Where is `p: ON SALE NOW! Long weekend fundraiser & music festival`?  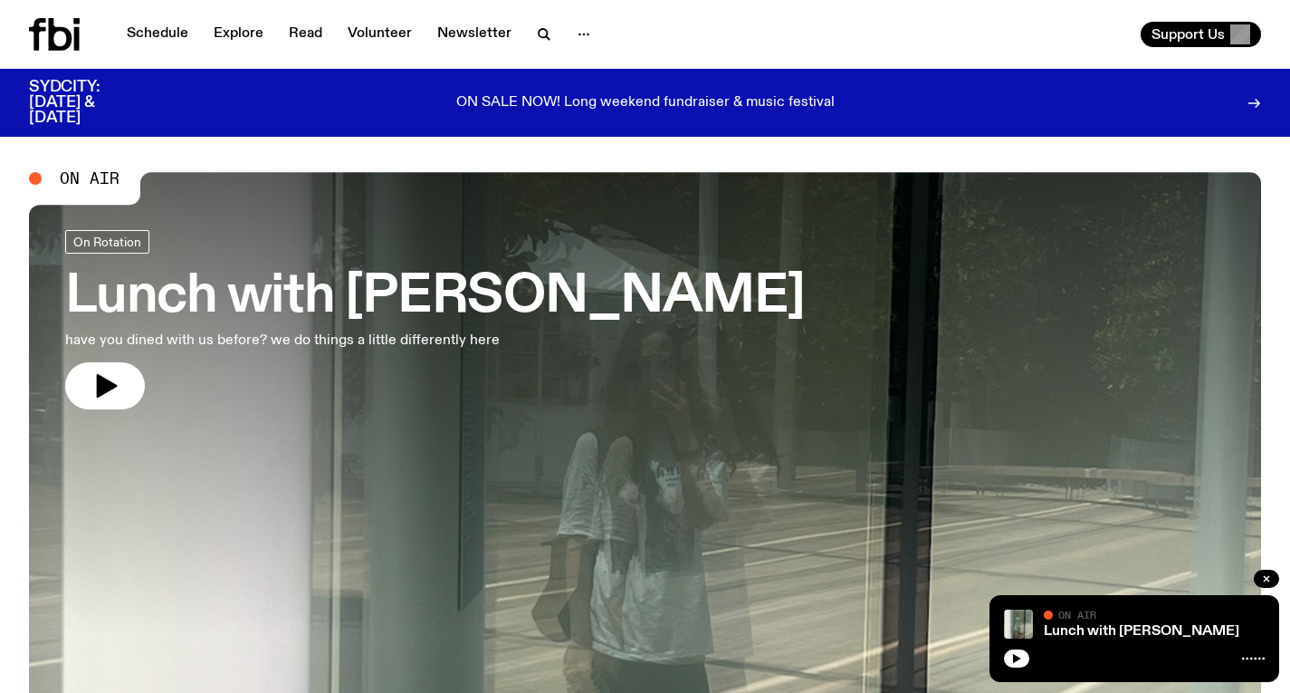
p: ON SALE NOW! Long weekend fundraiser & music festival is located at coordinates (646, 103).